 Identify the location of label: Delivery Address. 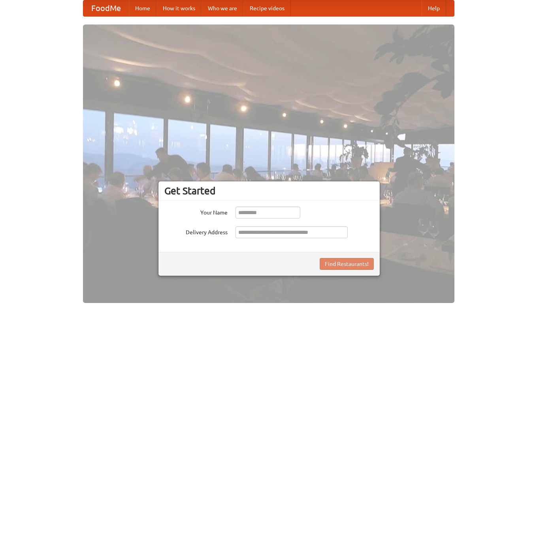
(196, 231).